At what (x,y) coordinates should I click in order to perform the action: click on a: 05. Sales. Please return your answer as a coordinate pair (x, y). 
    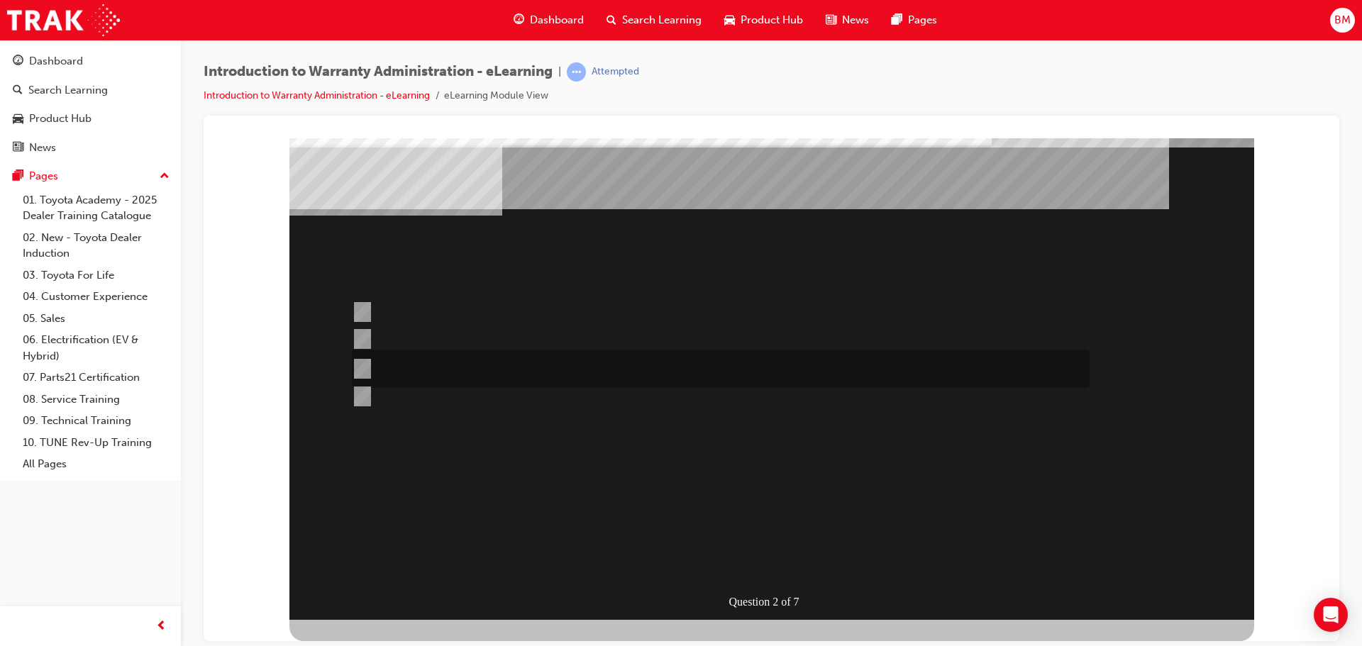
    Looking at the image, I should click on (96, 319).